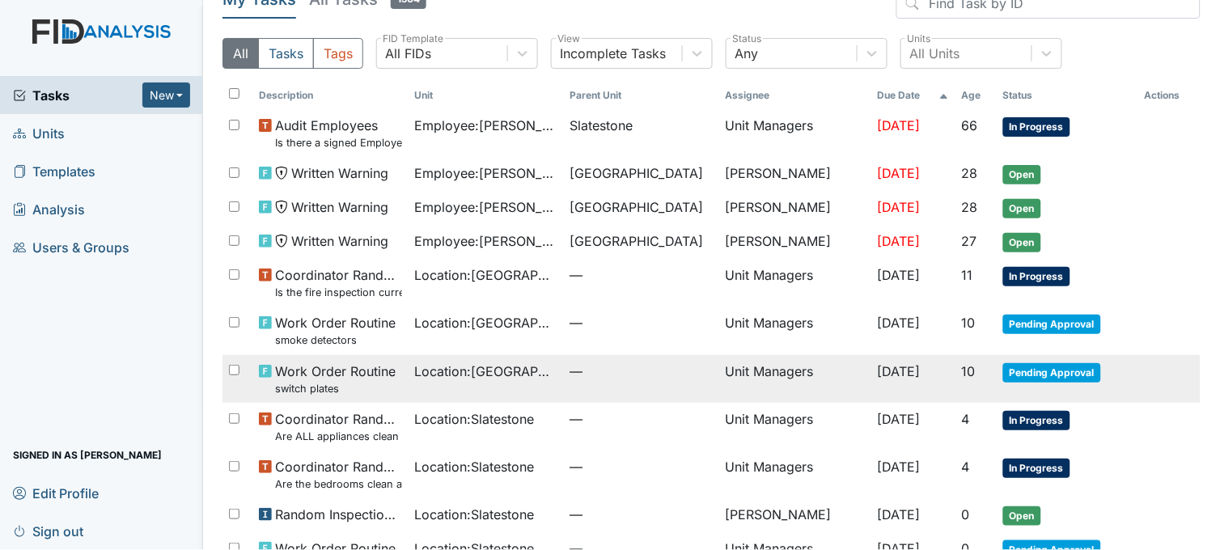 Image resolution: width=1220 pixels, height=550 pixels. Describe the element at coordinates (746, 53) in the screenshot. I see `div: Any` at that location.